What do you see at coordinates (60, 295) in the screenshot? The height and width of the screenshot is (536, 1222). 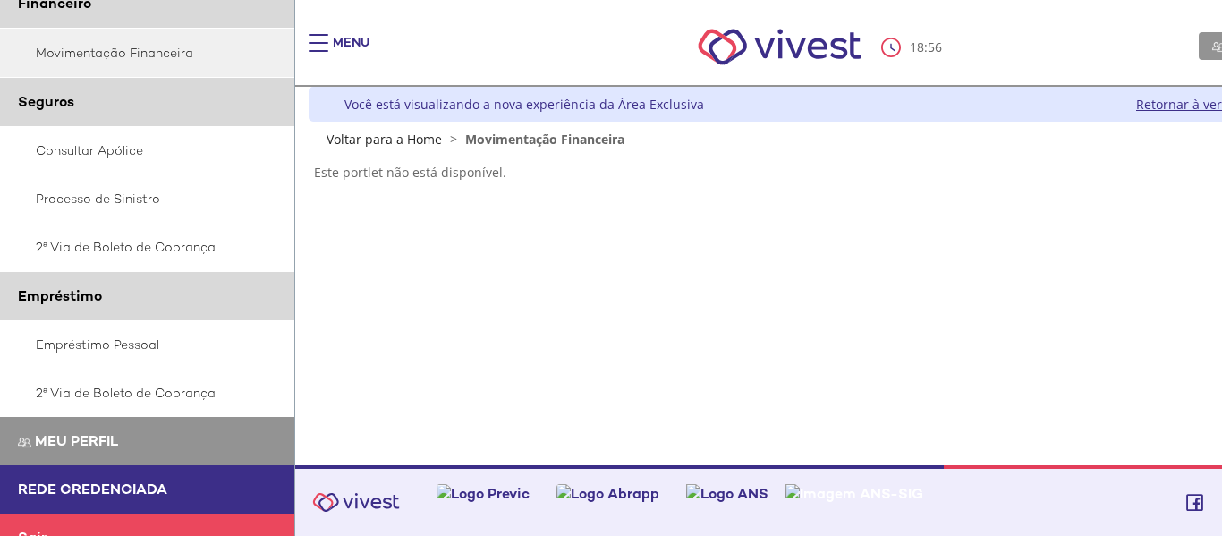 I see `span: Empréstimo` at bounding box center [60, 295].